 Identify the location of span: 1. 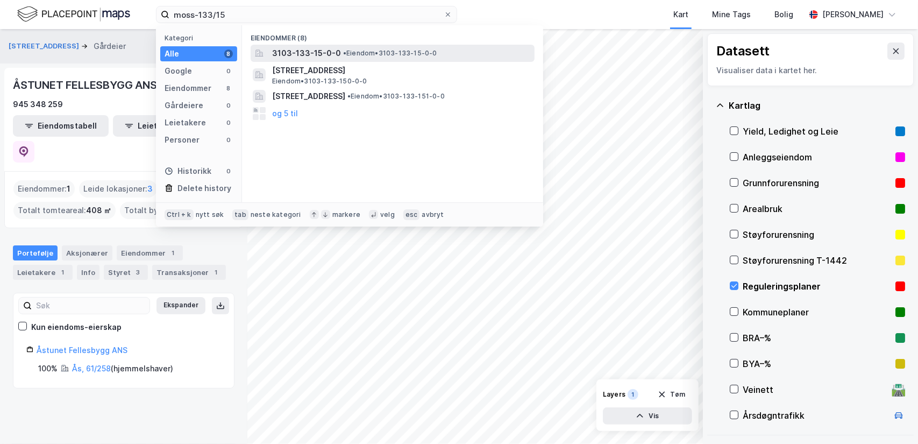
(68, 189).